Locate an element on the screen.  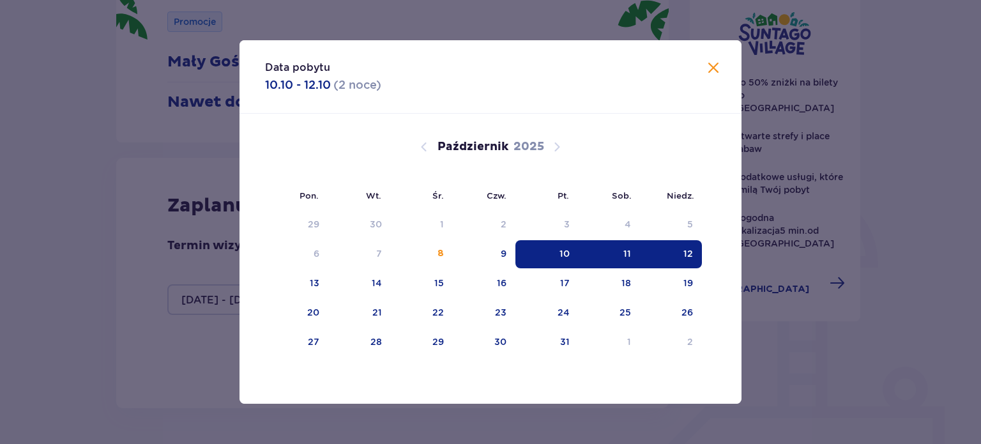
td: 18 is located at coordinates (609, 284).